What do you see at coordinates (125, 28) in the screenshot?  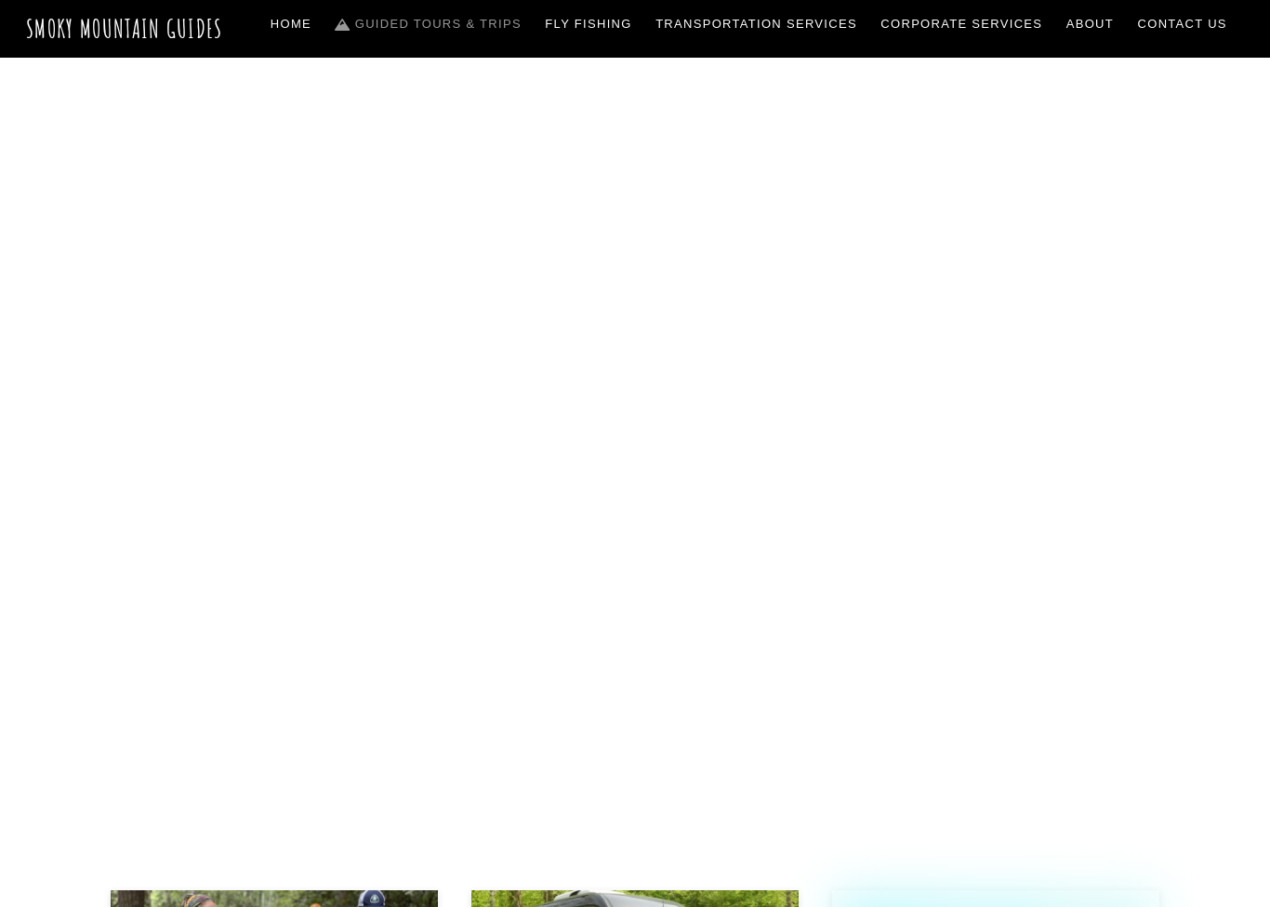 I see `a: Smoky Mountain Guides` at bounding box center [125, 28].